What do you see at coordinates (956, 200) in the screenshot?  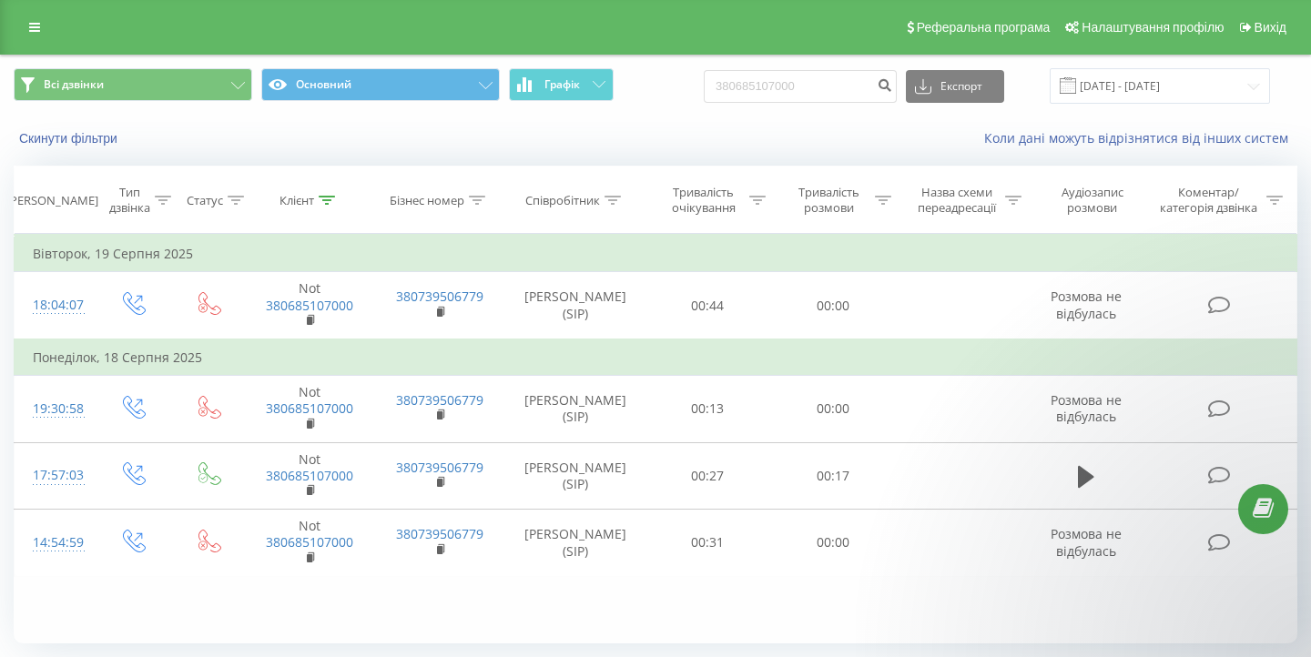 I see `div: Назва схеми переадресації` at bounding box center [956, 200].